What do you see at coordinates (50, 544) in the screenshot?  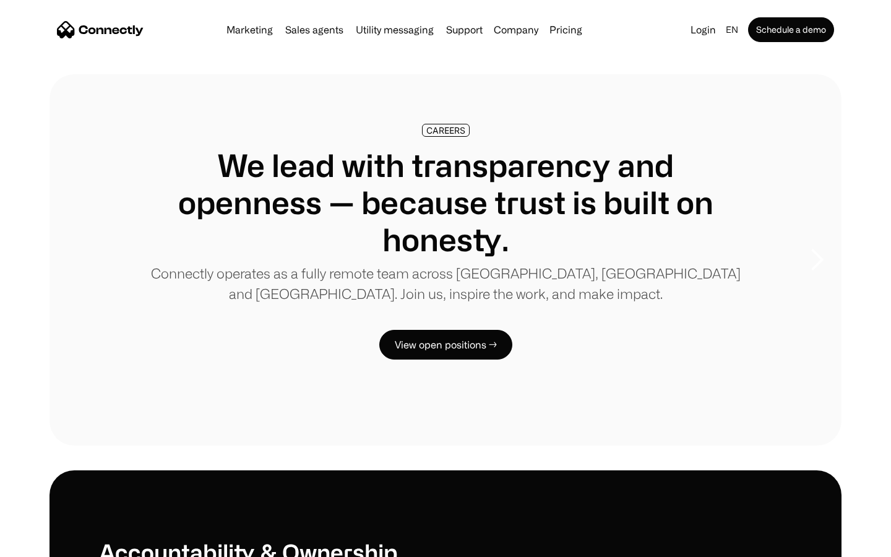 I see `ul: Language list` at bounding box center [50, 544].